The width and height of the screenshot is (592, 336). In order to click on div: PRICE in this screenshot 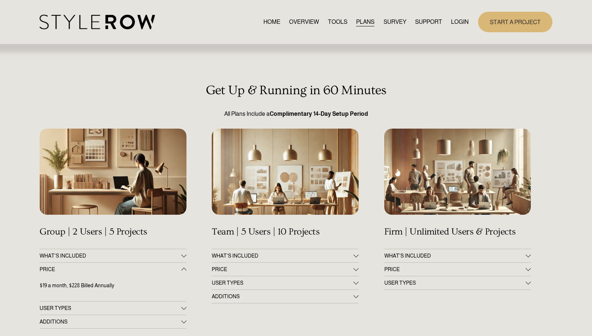, I will do `click(113, 288)`.